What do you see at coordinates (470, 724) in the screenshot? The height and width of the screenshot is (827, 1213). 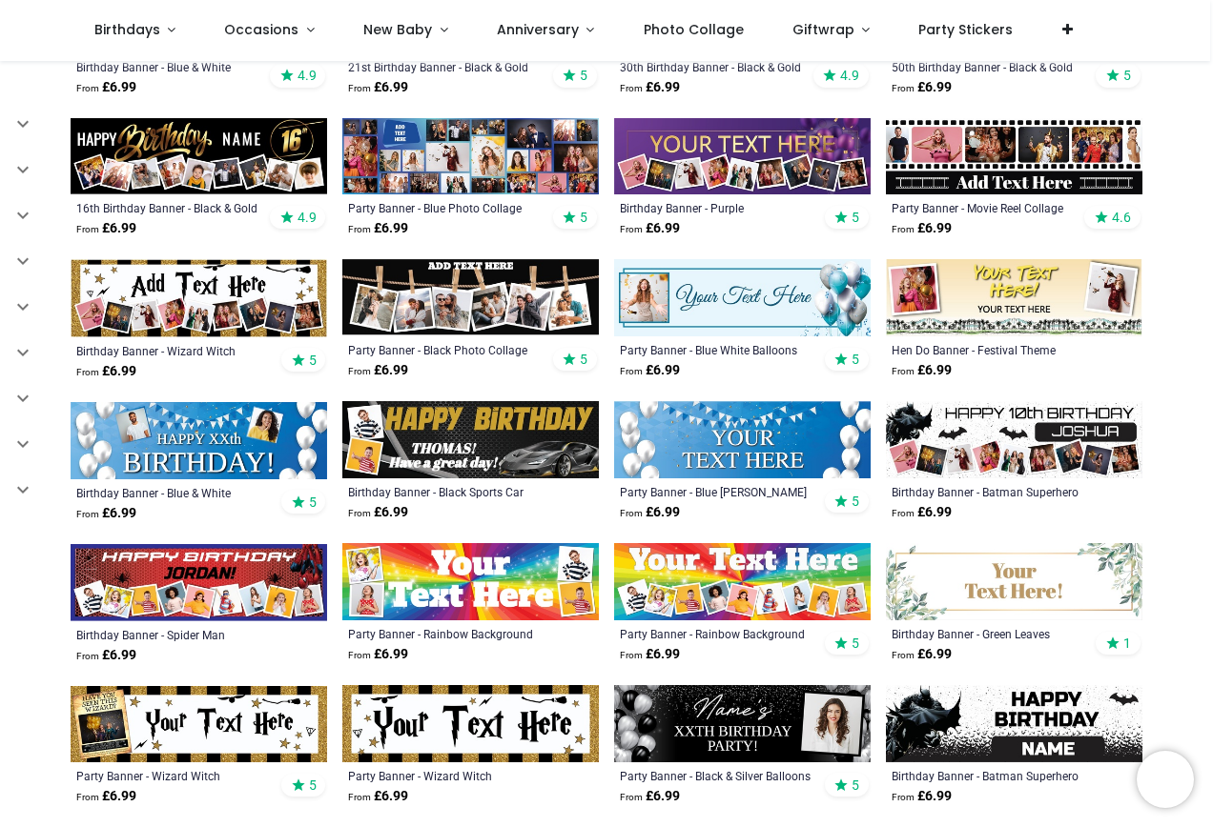 I see `img: Personalised Party Banner - Wizard Witch - Custom Text` at bounding box center [470, 724].